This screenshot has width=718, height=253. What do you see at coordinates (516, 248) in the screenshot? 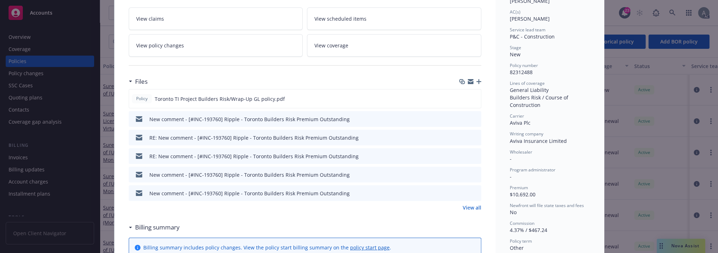
I see `span: Other` at bounding box center [516, 248].